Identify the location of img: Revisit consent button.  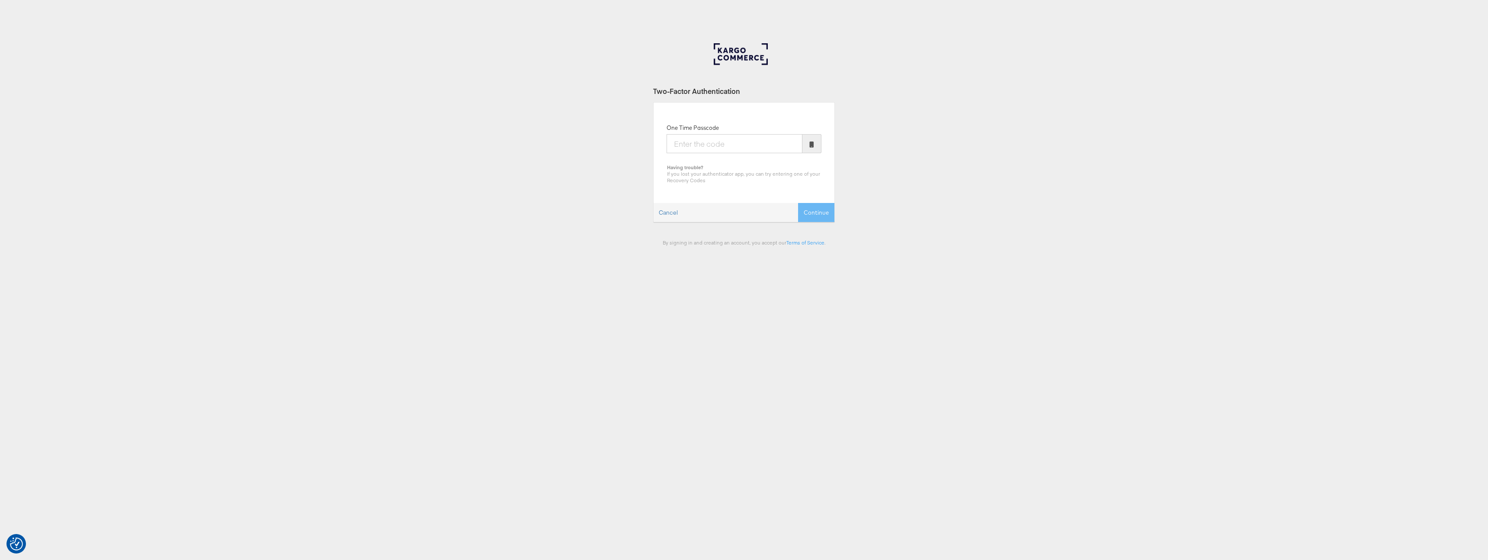
(16, 544).